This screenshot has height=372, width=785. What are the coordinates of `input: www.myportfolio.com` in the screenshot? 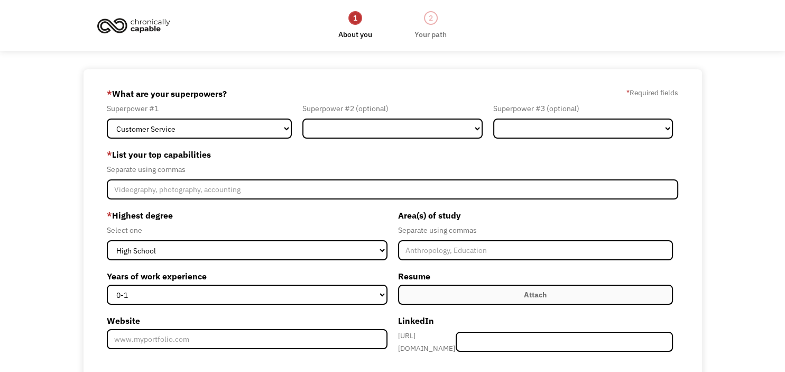 It's located at (247, 339).